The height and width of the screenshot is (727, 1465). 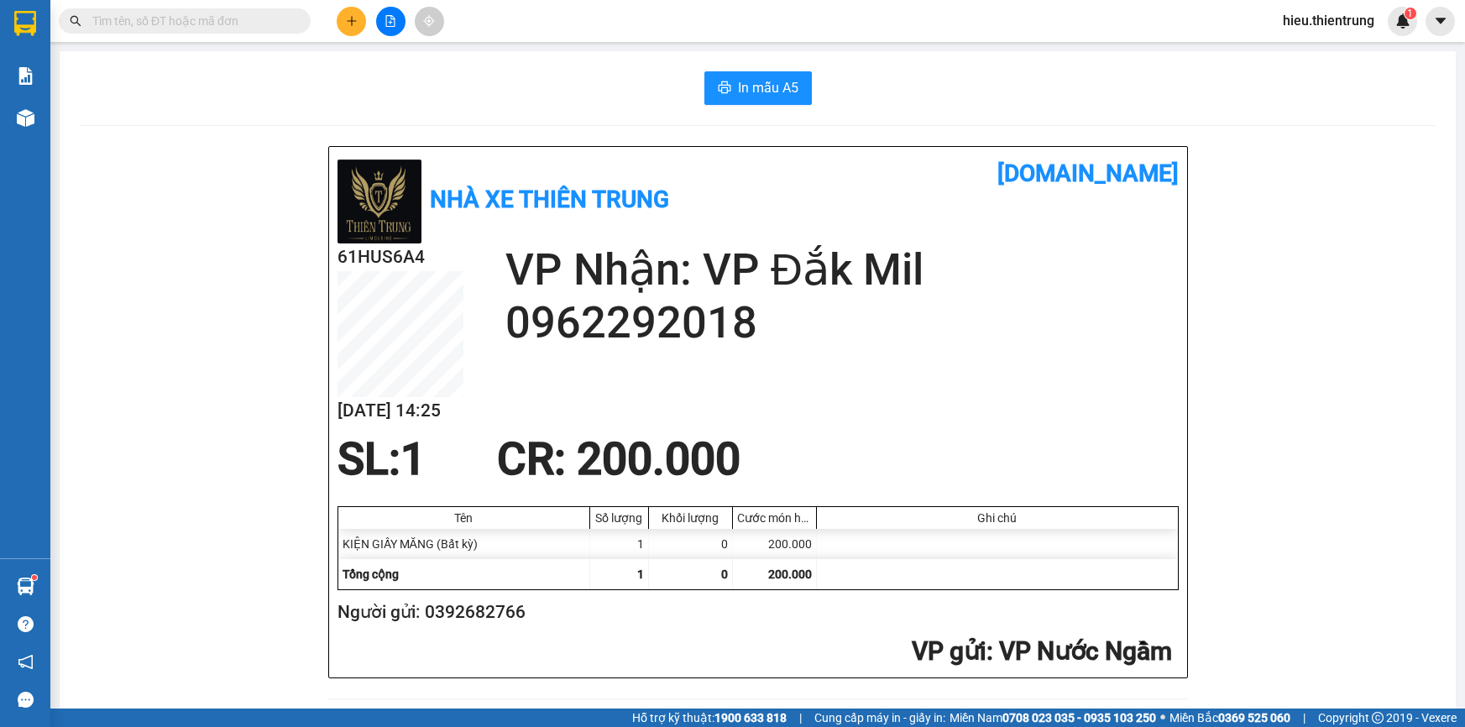 I want to click on span: In mẫu A5, so click(x=768, y=87).